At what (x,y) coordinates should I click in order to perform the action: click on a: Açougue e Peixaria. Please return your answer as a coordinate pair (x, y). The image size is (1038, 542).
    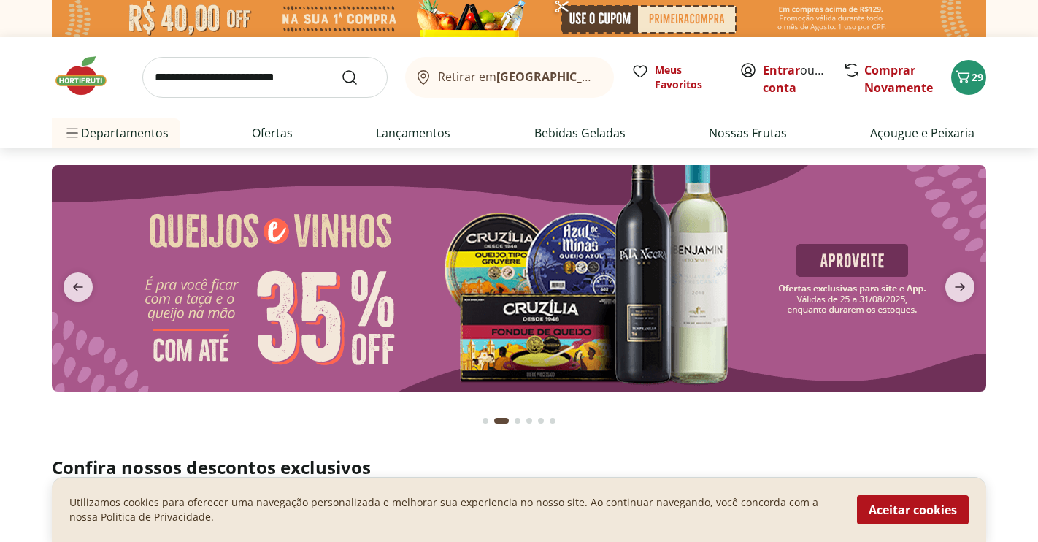
    Looking at the image, I should click on (922, 133).